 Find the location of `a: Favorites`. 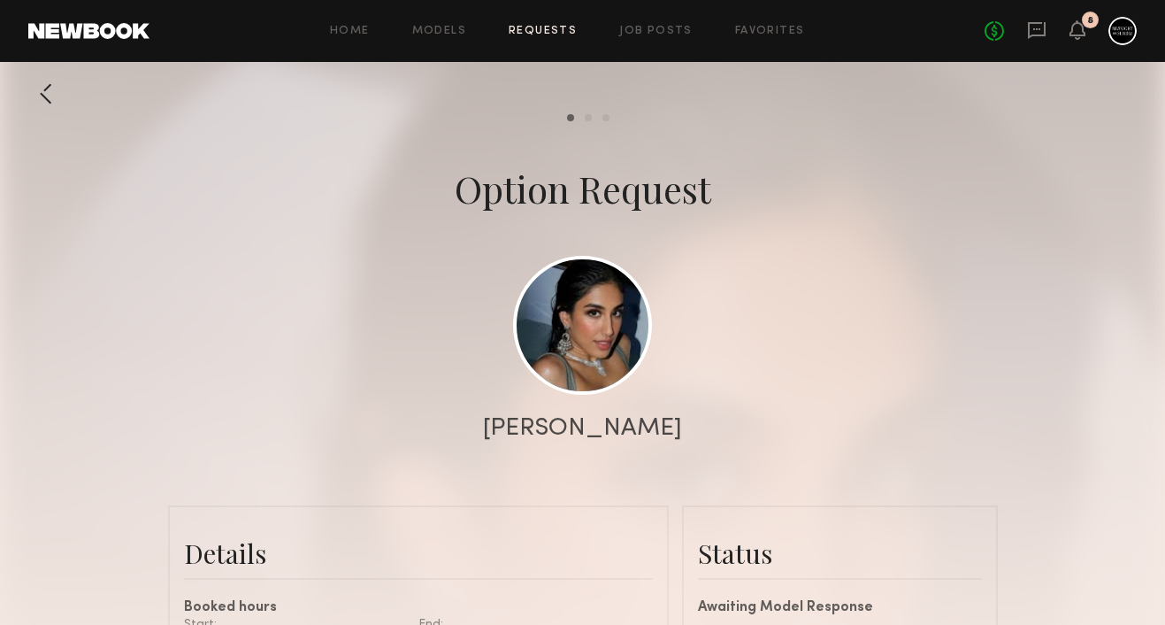

a: Favorites is located at coordinates (770, 31).